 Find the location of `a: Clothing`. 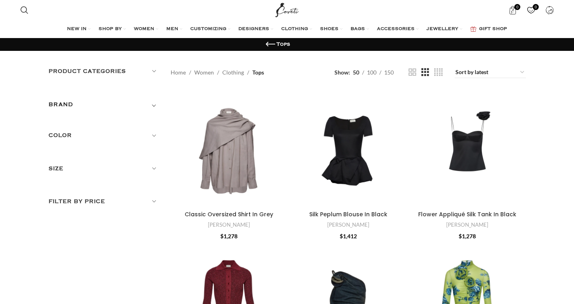

a: Clothing is located at coordinates (233, 73).